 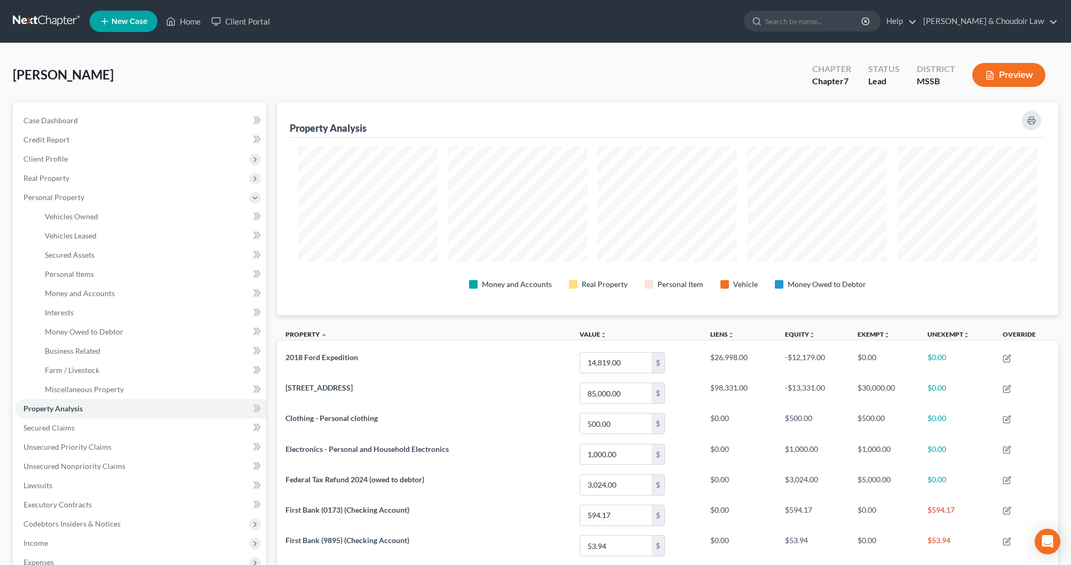 What do you see at coordinates (140, 428) in the screenshot?
I see `a: Secured Claims` at bounding box center [140, 428].